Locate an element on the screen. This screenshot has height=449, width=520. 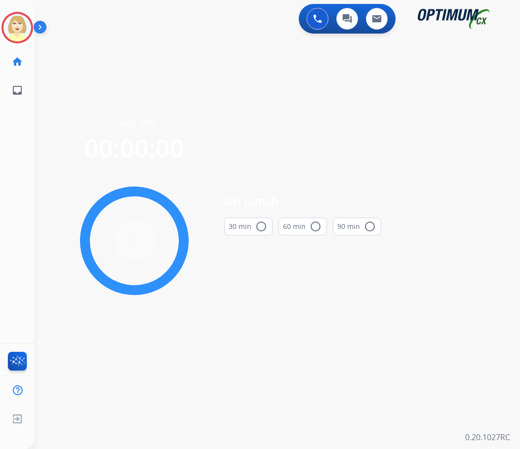
span: On Lunch is located at coordinates (303, 201).